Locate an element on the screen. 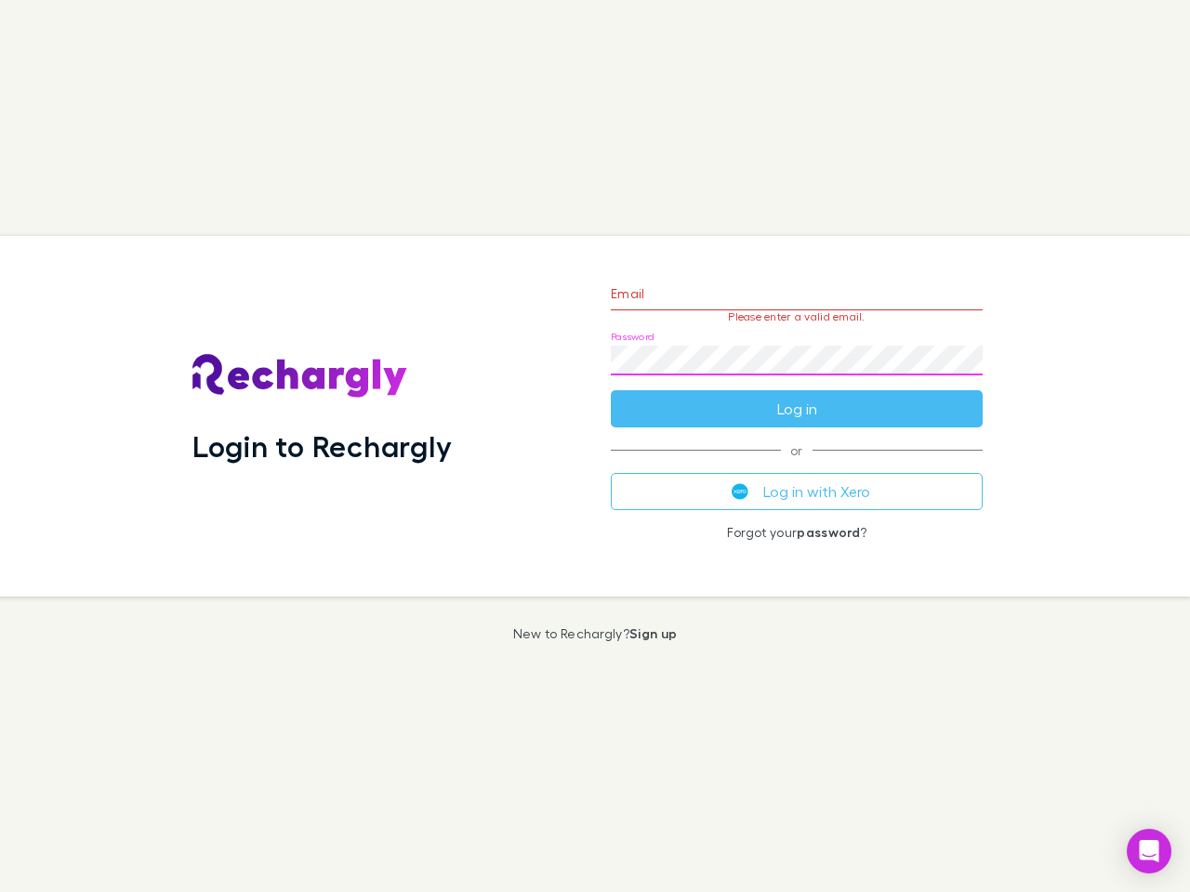 This screenshot has width=1190, height=892. label: Password is located at coordinates (632, 336).